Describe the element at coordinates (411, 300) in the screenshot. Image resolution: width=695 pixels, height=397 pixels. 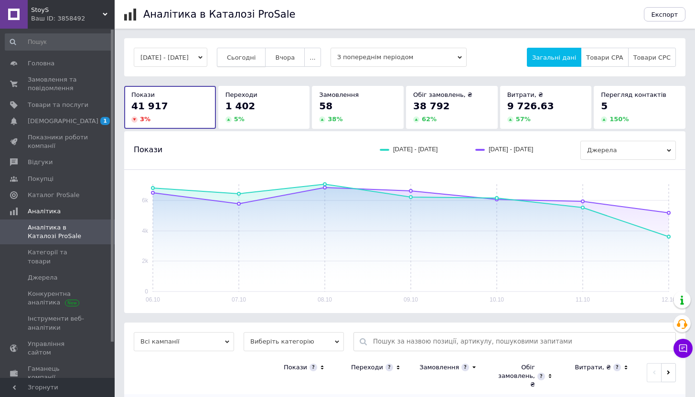
I see `text: 09.10` at that location.